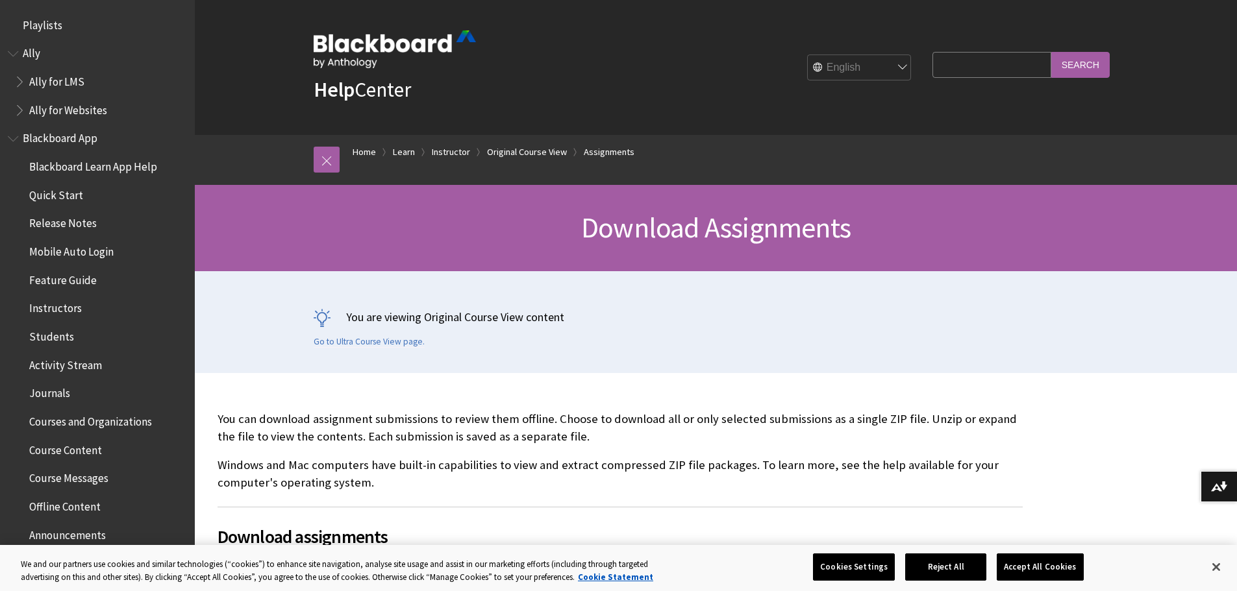  I want to click on span: Download Assignments, so click(715, 227).